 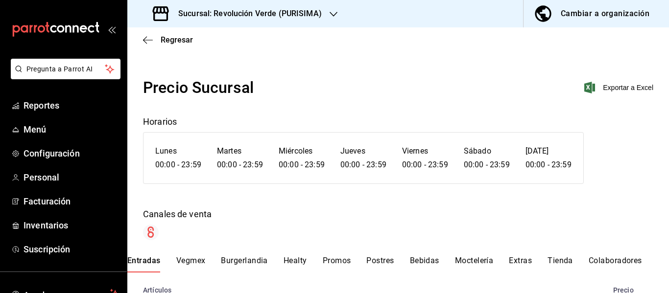 What do you see at coordinates (615, 265) in the screenshot?
I see `button: Colaboradores` at bounding box center [615, 265].